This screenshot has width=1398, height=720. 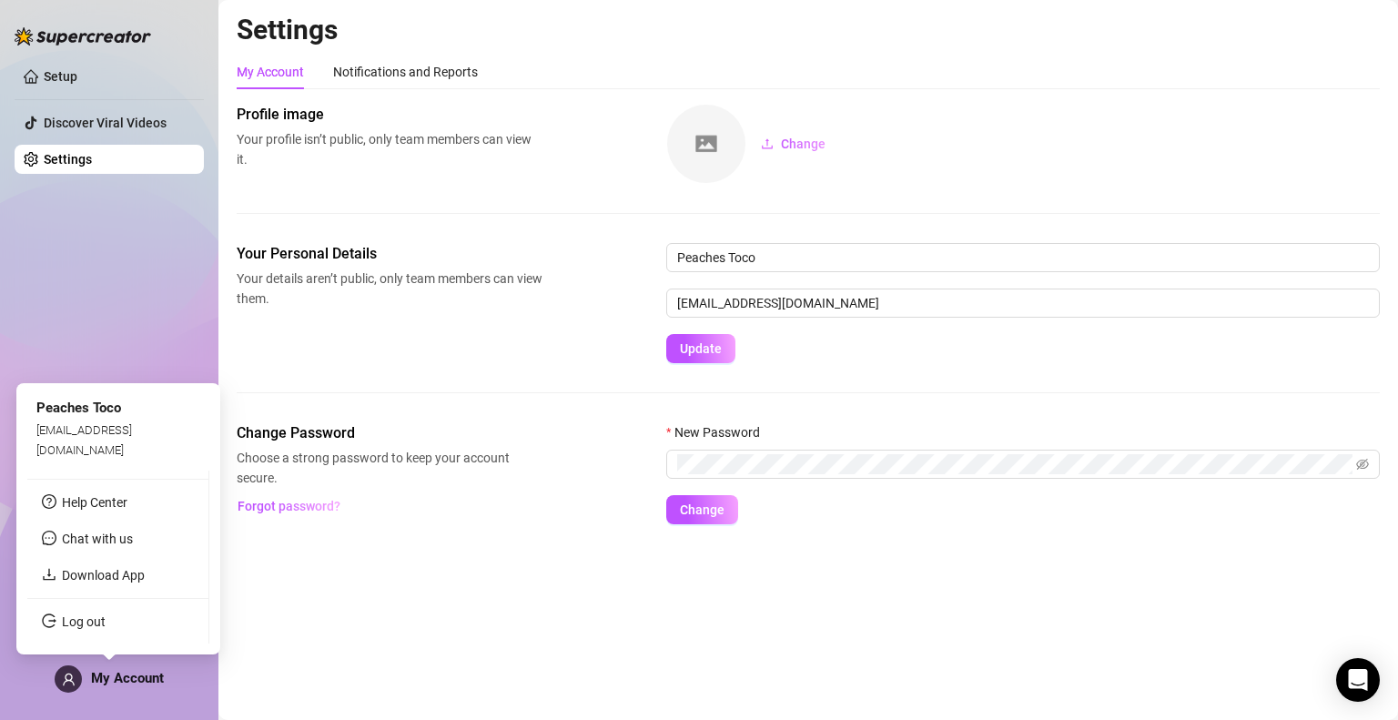 What do you see at coordinates (49, 538) in the screenshot?
I see `span: message` at bounding box center [49, 538].